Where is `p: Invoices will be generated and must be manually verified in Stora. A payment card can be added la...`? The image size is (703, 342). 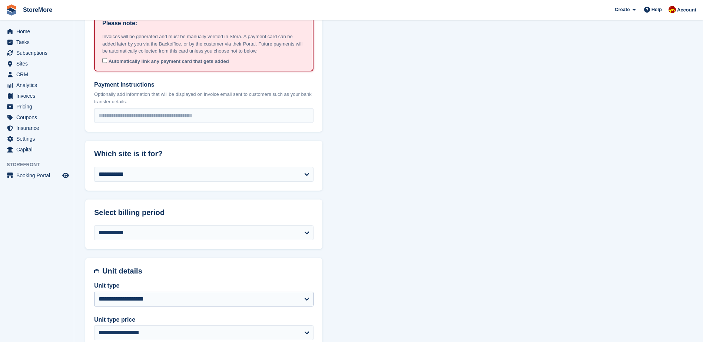 p: Invoices will be generated and must be manually verified in Stora. A payment card can be added la... is located at coordinates (204, 44).